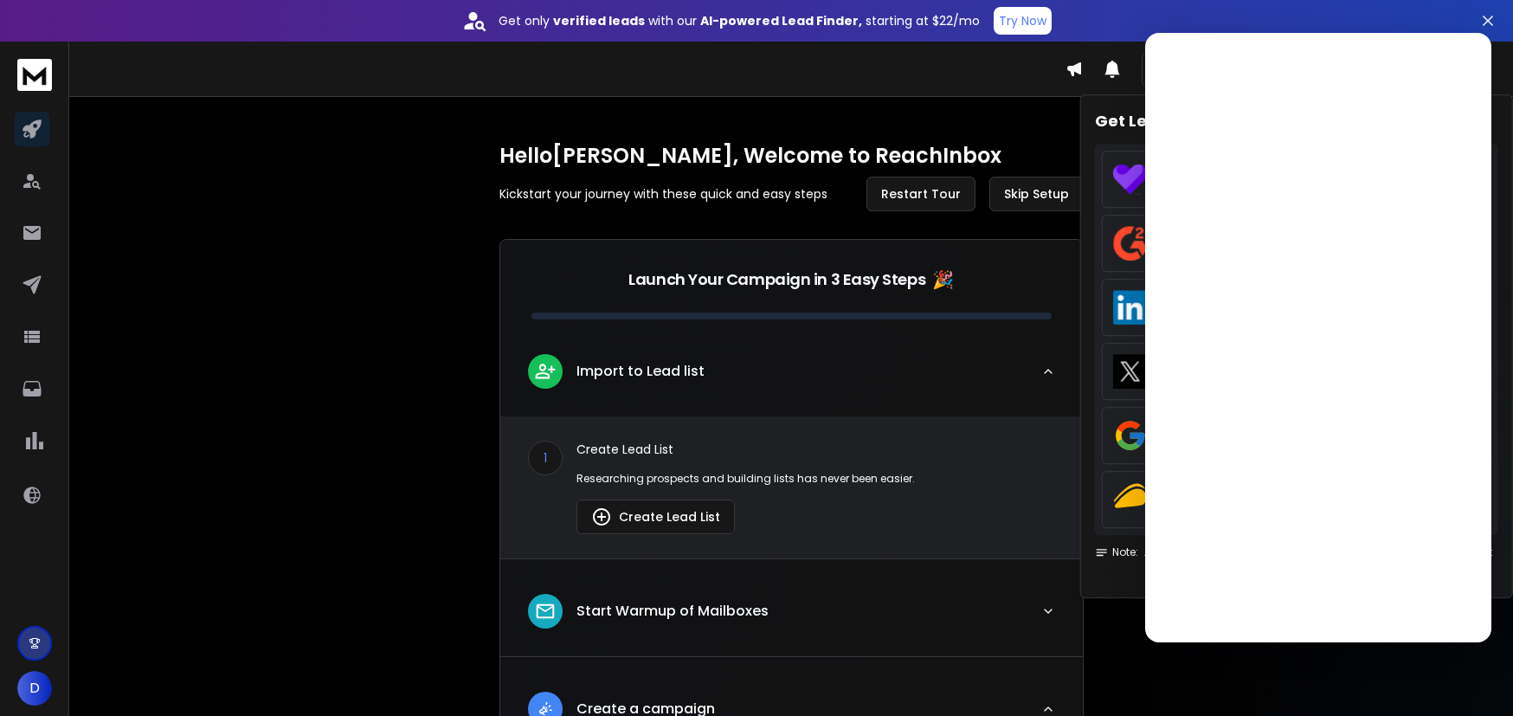  What do you see at coordinates (1297, 371) in the screenshot?
I see `a: Share a post on Twitter and Earn 1000 Credits.Tag us using @reachinbox_ai` at bounding box center [1297, 371].